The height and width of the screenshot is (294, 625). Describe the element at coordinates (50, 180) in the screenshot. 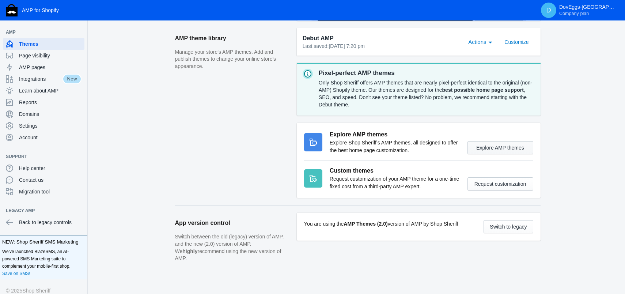

I see `span: Contact us` at that location.